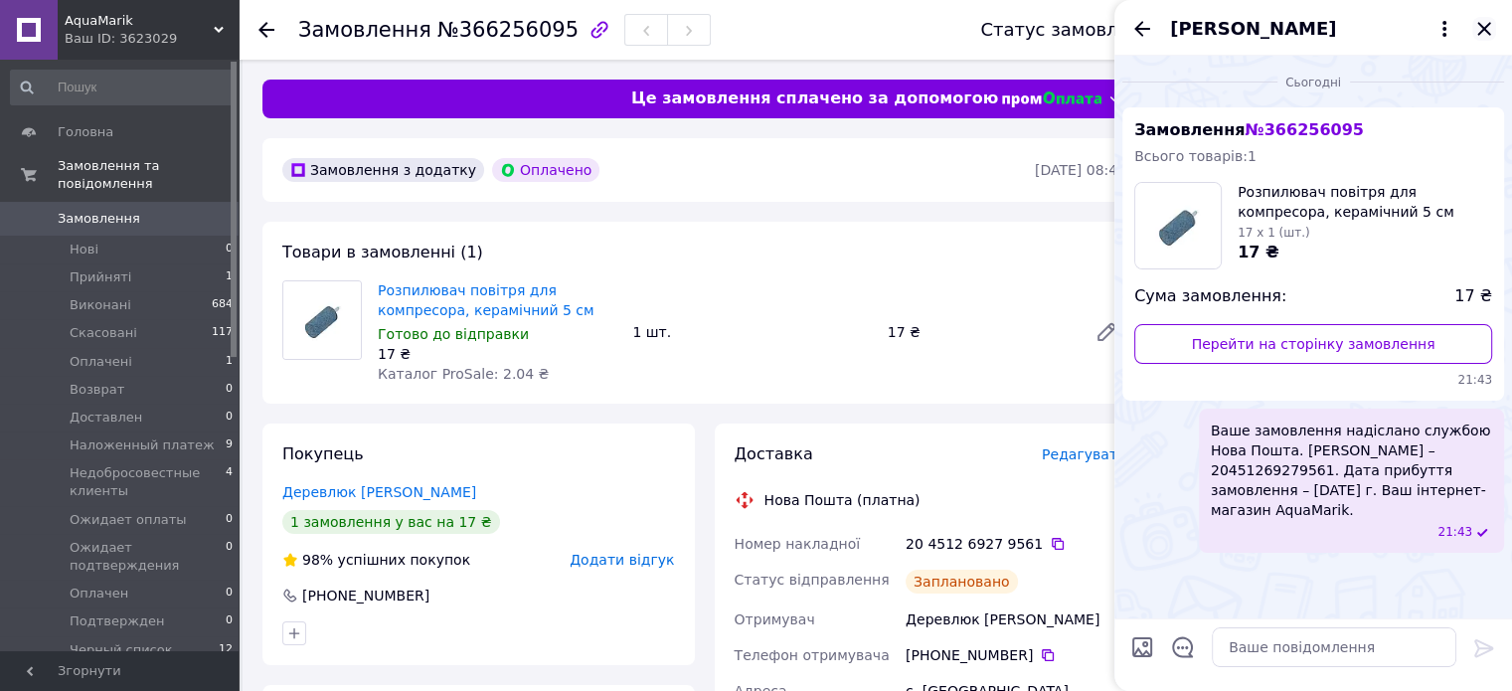 The height and width of the screenshot is (691, 1512). Describe the element at coordinates (116, 621) in the screenshot. I see `span: Подтвержден` at that location.